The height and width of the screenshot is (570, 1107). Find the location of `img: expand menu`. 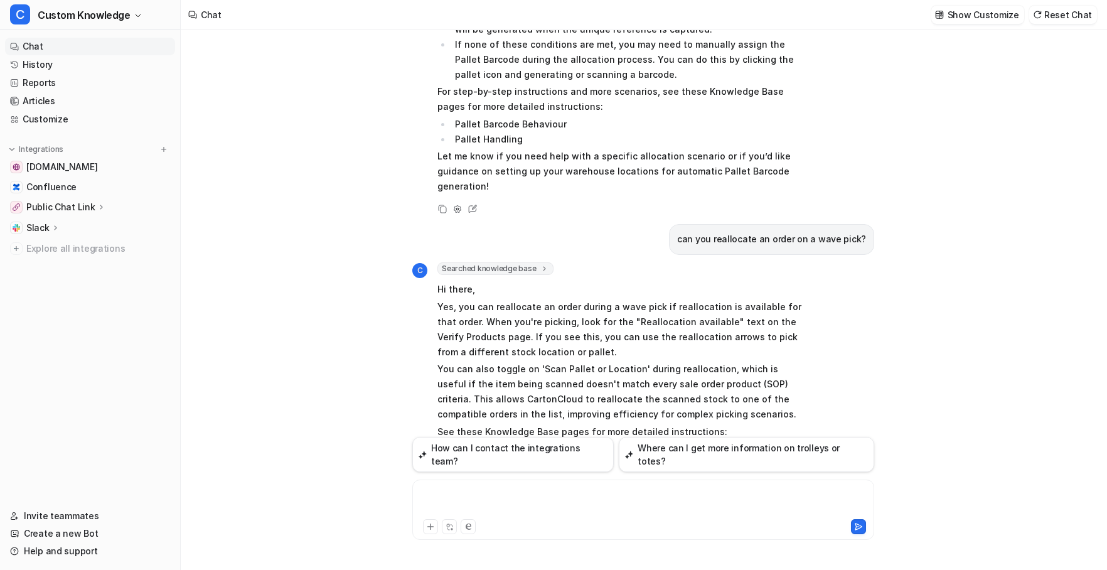

img: expand menu is located at coordinates (12, 149).